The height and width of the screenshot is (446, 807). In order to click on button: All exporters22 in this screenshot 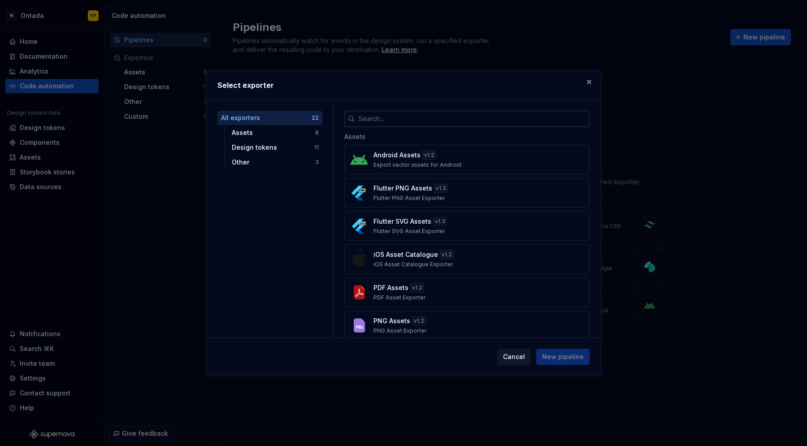, I will do `click(270, 118)`.